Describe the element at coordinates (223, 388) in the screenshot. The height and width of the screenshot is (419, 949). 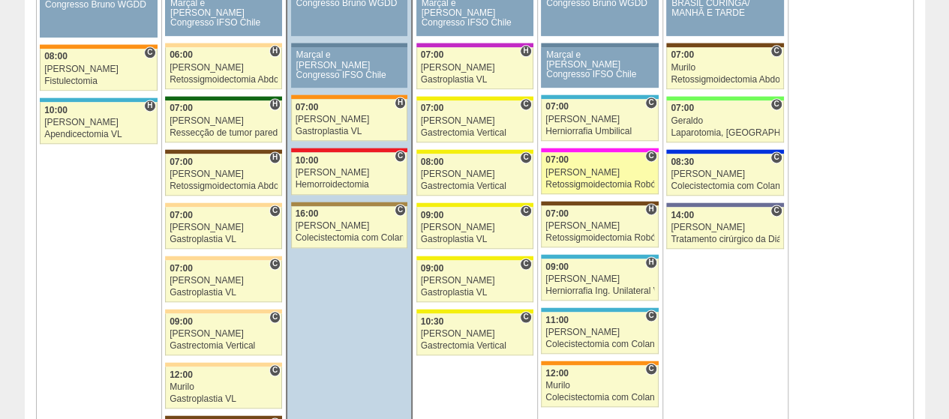
I see `a: C 12:00 Murilo Gastroplastia VL` at that location.